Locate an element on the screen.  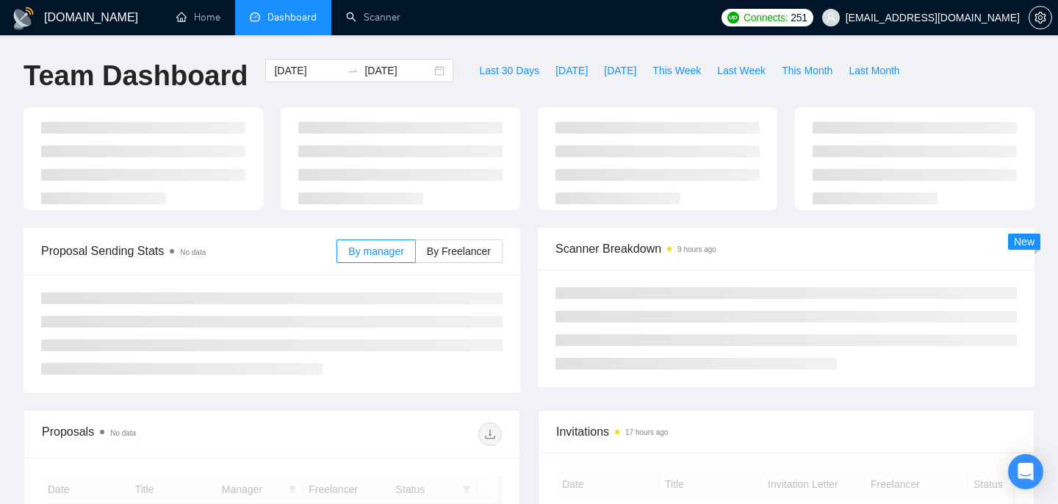
span: New is located at coordinates (1025, 242).